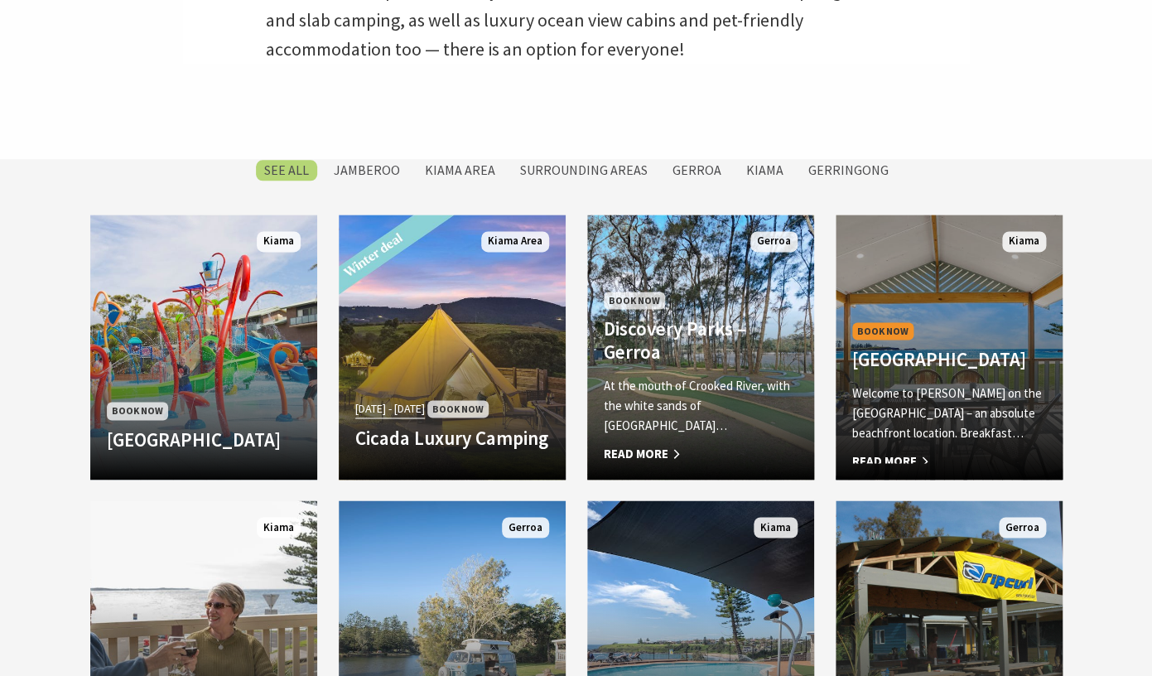 The height and width of the screenshot is (676, 1152). Describe the element at coordinates (460, 170) in the screenshot. I see `label: Kiama Area` at that location.